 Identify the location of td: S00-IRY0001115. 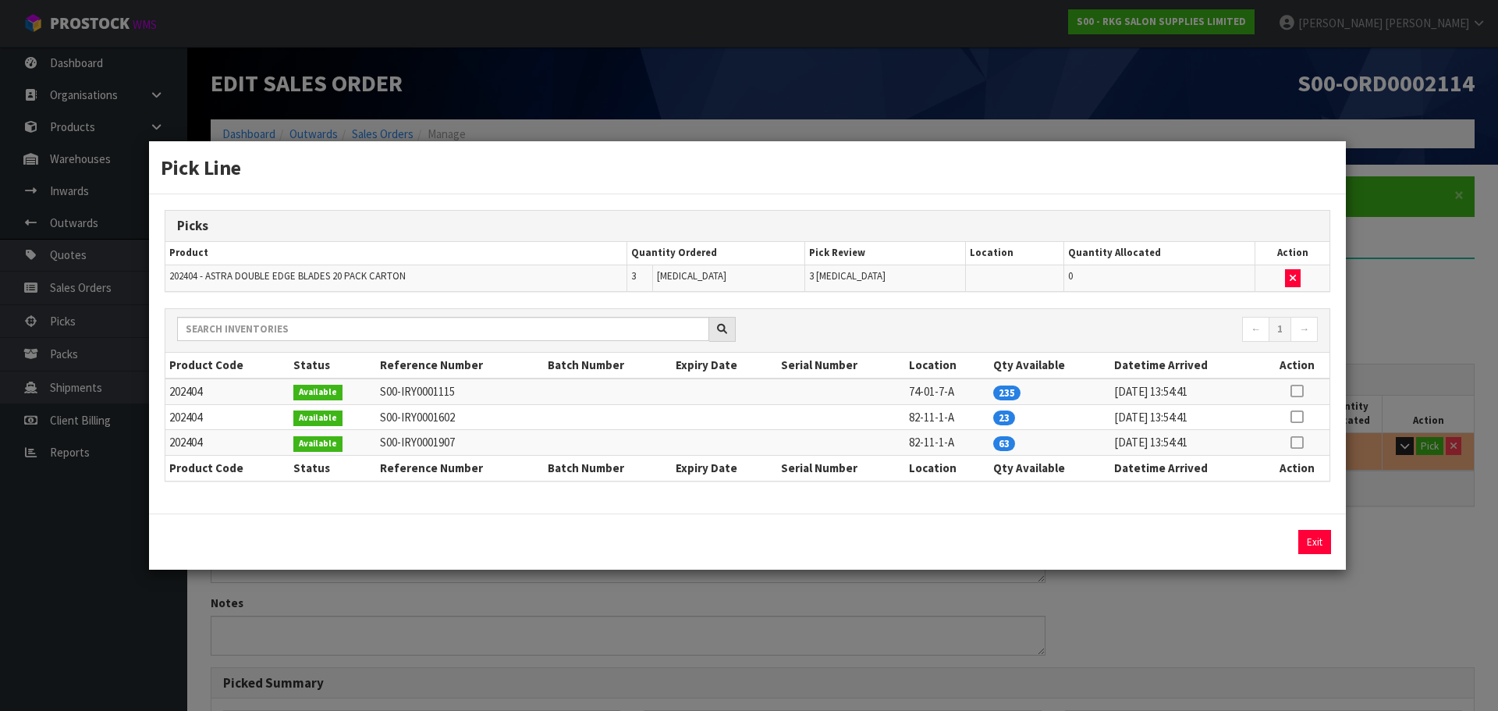
(460, 391).